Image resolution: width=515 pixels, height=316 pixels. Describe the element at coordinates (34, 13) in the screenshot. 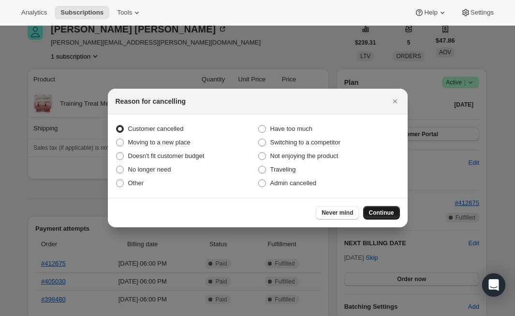

I see `span: Analytics` at that location.